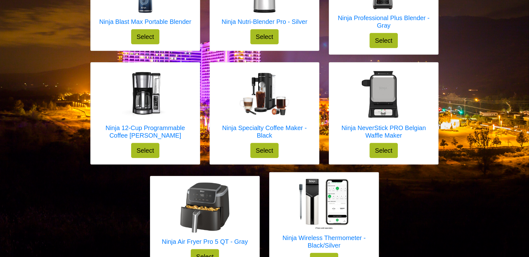  What do you see at coordinates (264, 131) in the screenshot?
I see `h5: Ninja Specialty Coffee Maker - Black` at bounding box center [264, 131].